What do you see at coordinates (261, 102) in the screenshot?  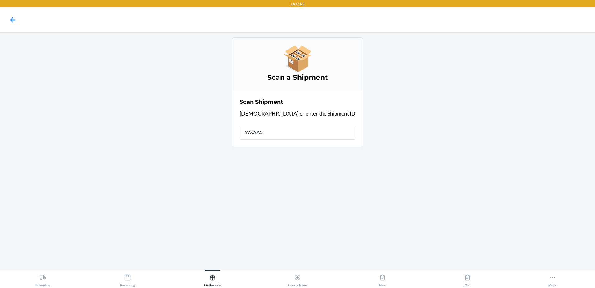 I see `h2: Scan Shipment` at bounding box center [261, 102].